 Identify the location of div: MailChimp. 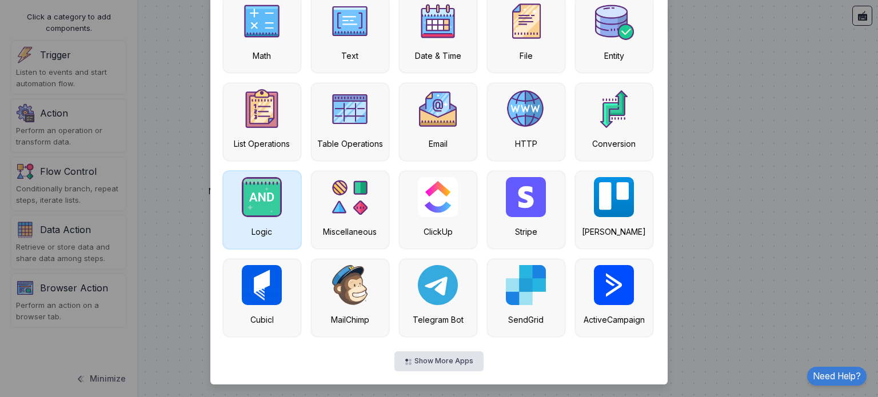
(350, 320).